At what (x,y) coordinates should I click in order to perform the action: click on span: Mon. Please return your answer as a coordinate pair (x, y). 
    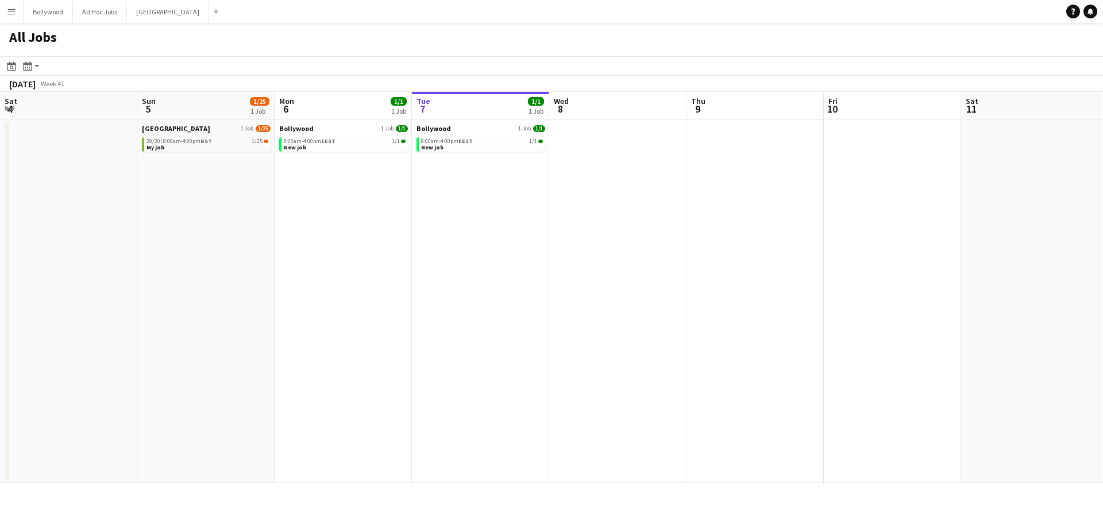
    Looking at the image, I should click on (287, 101).